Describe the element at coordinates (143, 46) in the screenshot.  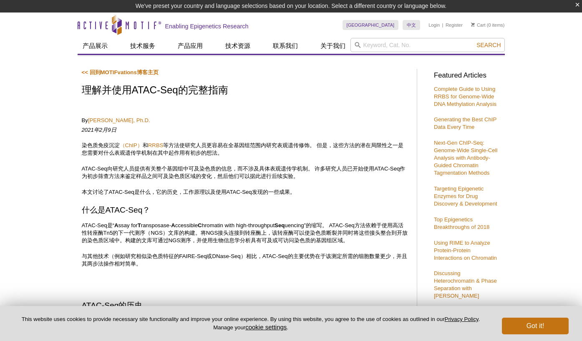
I see `a: 技术服务` at that location.